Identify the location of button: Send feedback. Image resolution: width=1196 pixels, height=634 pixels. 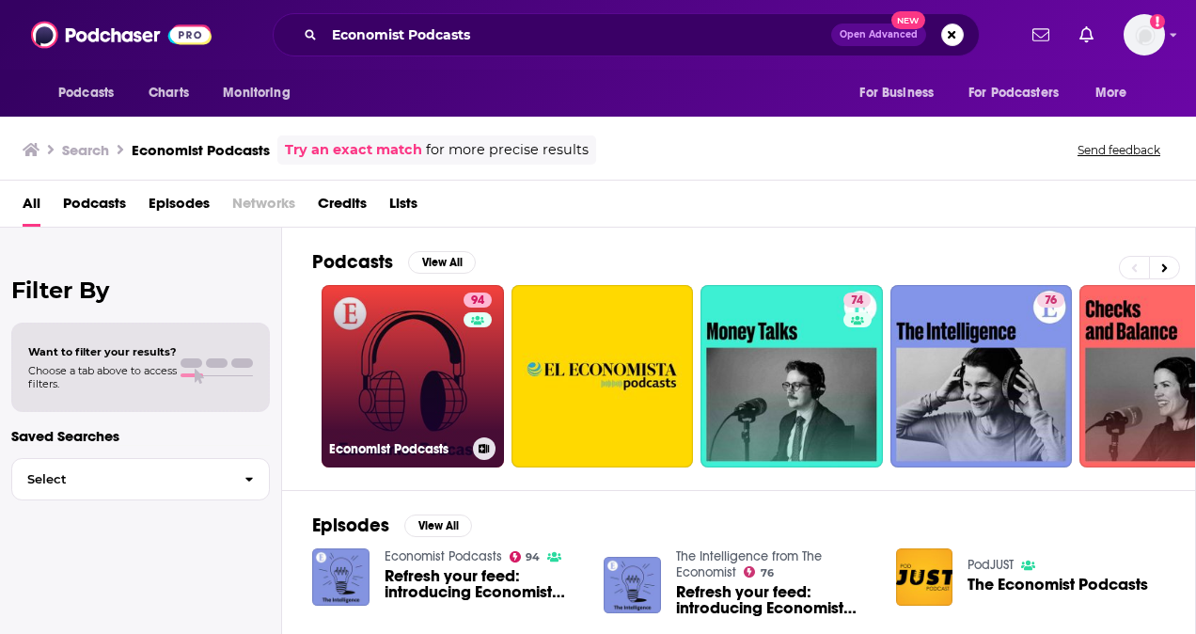
(1119, 150).